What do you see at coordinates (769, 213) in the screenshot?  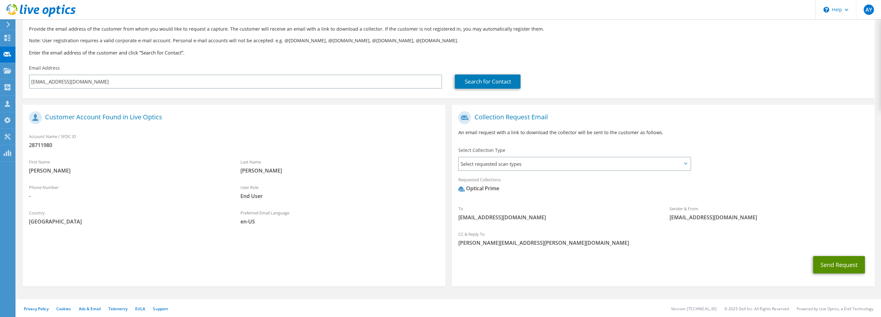 I see `div: Sender & From` at bounding box center [769, 213].